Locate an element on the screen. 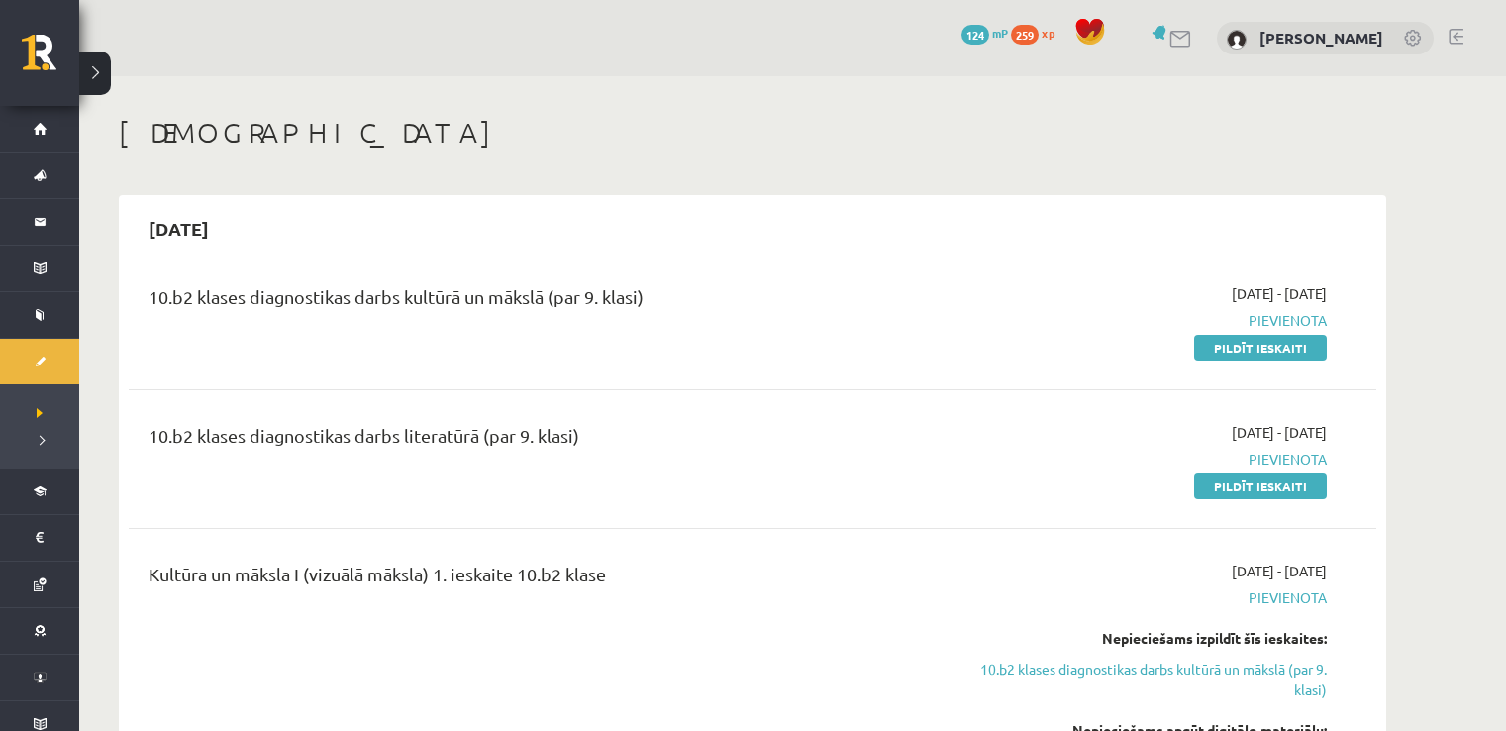  span: mP is located at coordinates (1000, 33).